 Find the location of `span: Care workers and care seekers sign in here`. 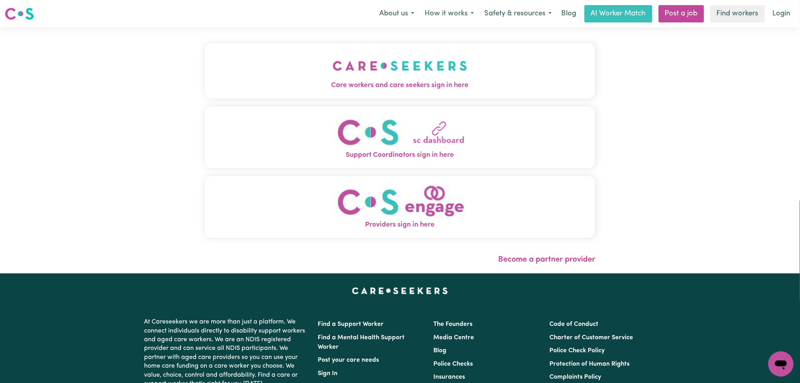

span: Care workers and care seekers sign in here is located at coordinates (400, 86).